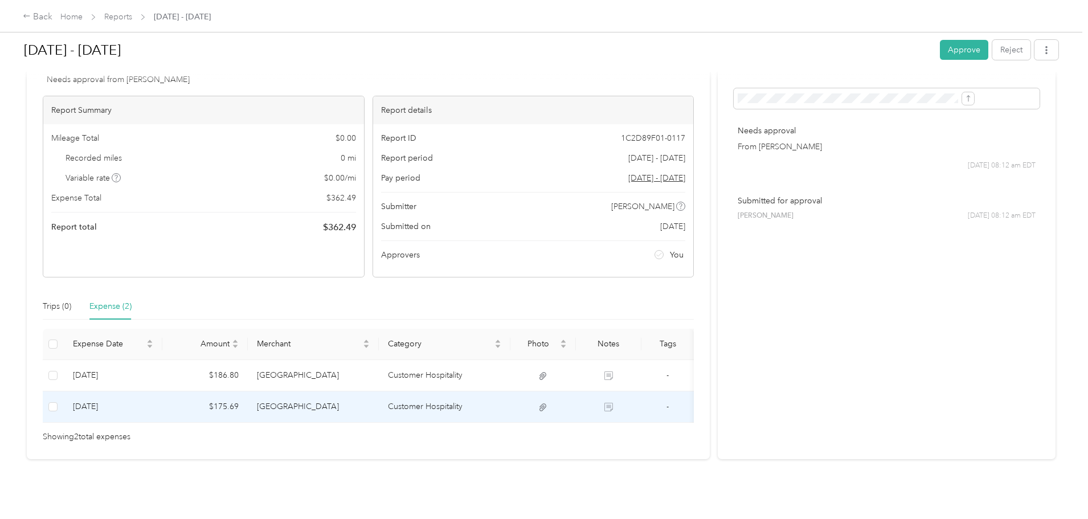 This screenshot has width=1088, height=519. What do you see at coordinates (87, 437) in the screenshot?
I see `span: Showing 2 total expenses` at bounding box center [87, 437].